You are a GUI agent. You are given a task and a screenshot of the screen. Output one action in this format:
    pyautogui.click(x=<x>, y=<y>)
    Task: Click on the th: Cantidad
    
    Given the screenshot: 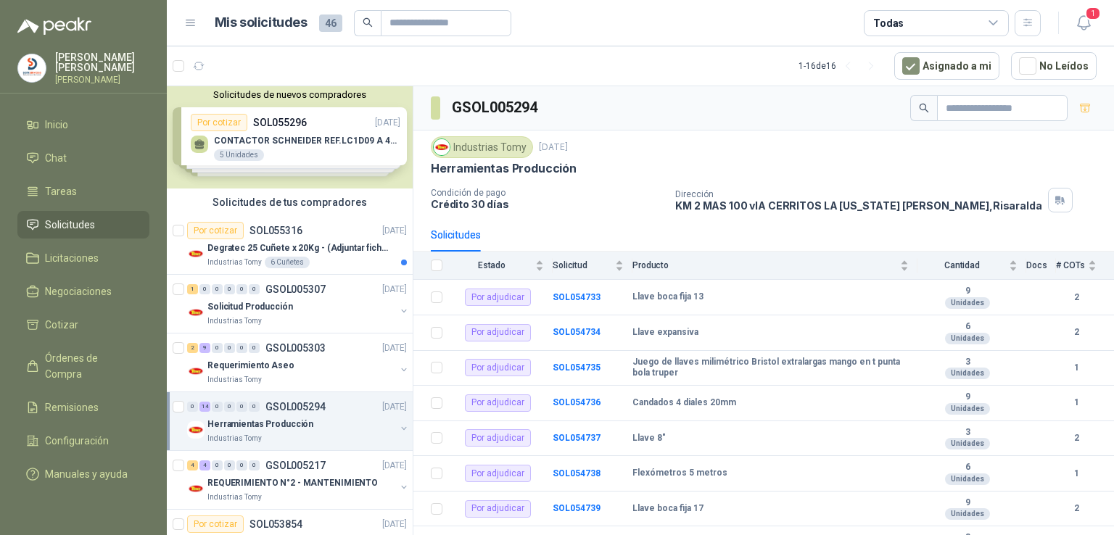 What is the action you would take?
    pyautogui.click(x=972, y=265)
    